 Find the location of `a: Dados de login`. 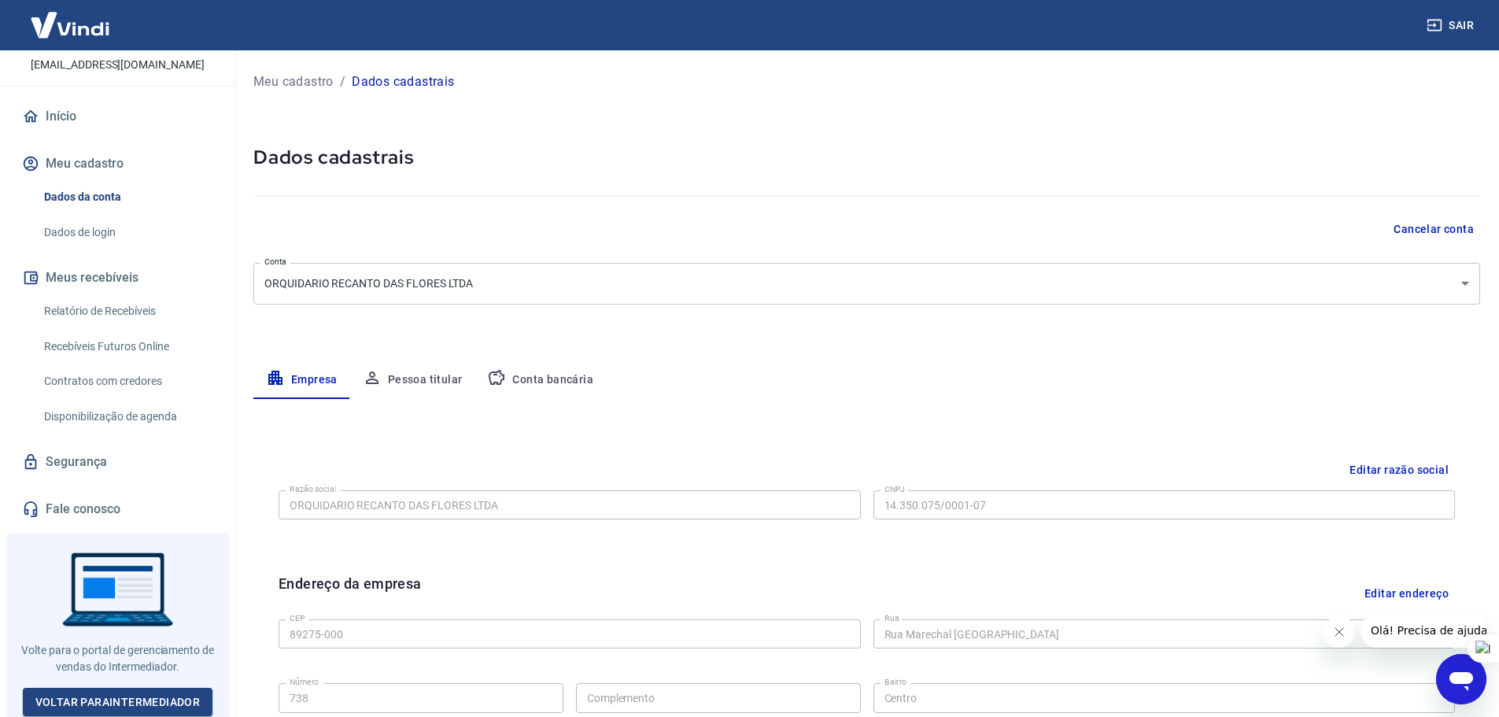

a: Dados de login is located at coordinates (127, 232).